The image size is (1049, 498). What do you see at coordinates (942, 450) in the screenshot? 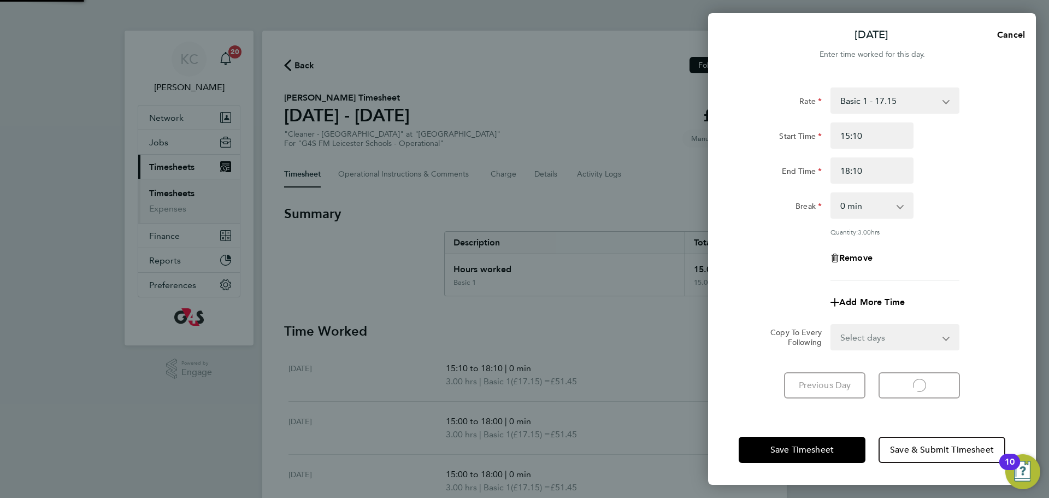
I see `button: Save & Submit Timesheet` at bounding box center [942, 450].